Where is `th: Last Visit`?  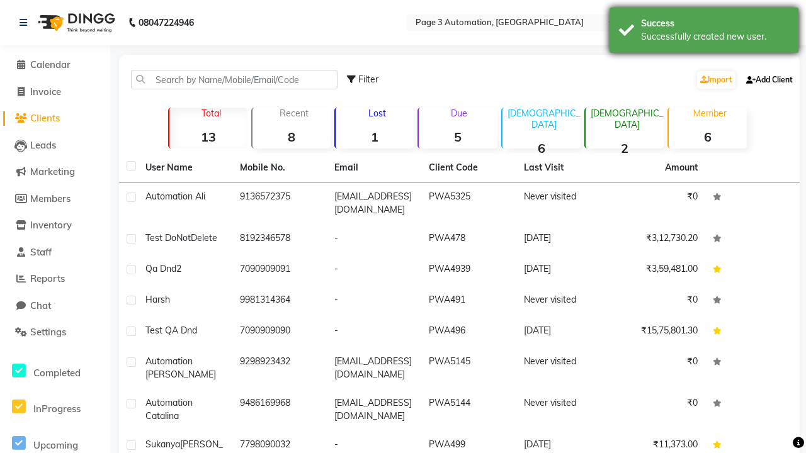 th: Last Visit is located at coordinates (563, 168).